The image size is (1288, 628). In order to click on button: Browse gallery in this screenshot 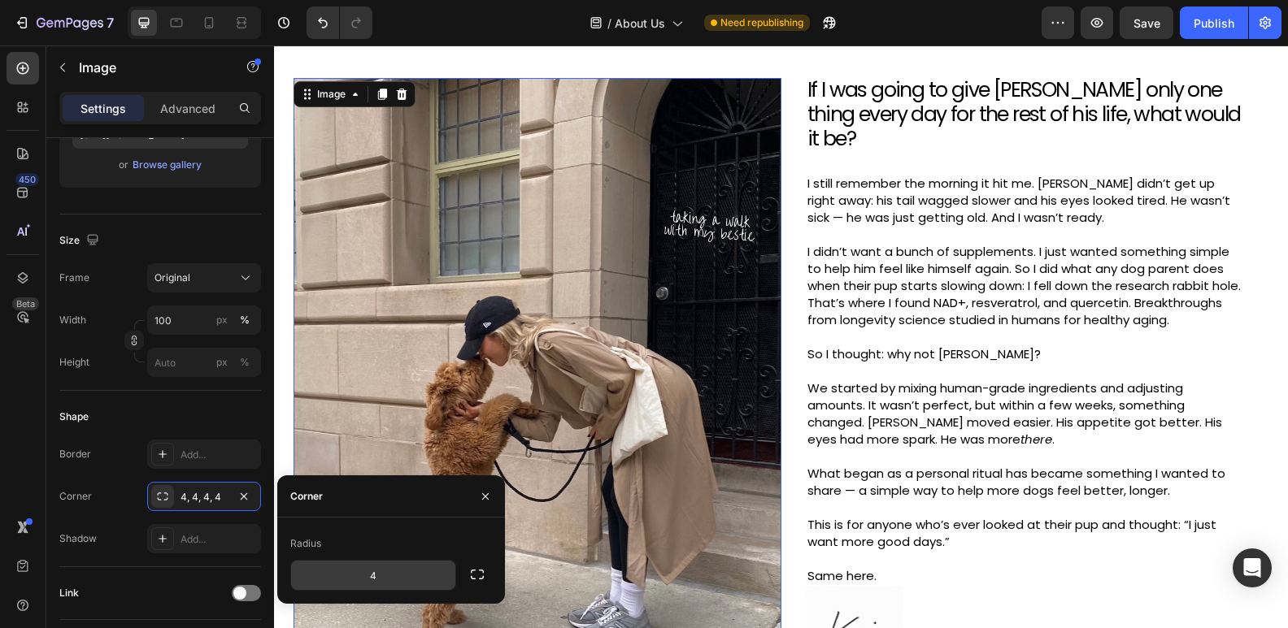, I will do `click(167, 165)`.